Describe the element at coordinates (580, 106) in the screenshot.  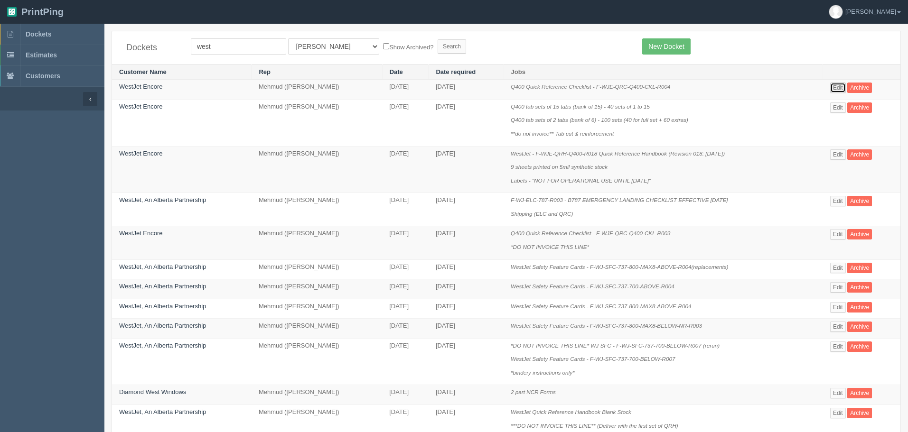
I see `i: Q400 tab sets of 15 tabs (bank of 15) - 40 sets of 1 to 15` at that location.